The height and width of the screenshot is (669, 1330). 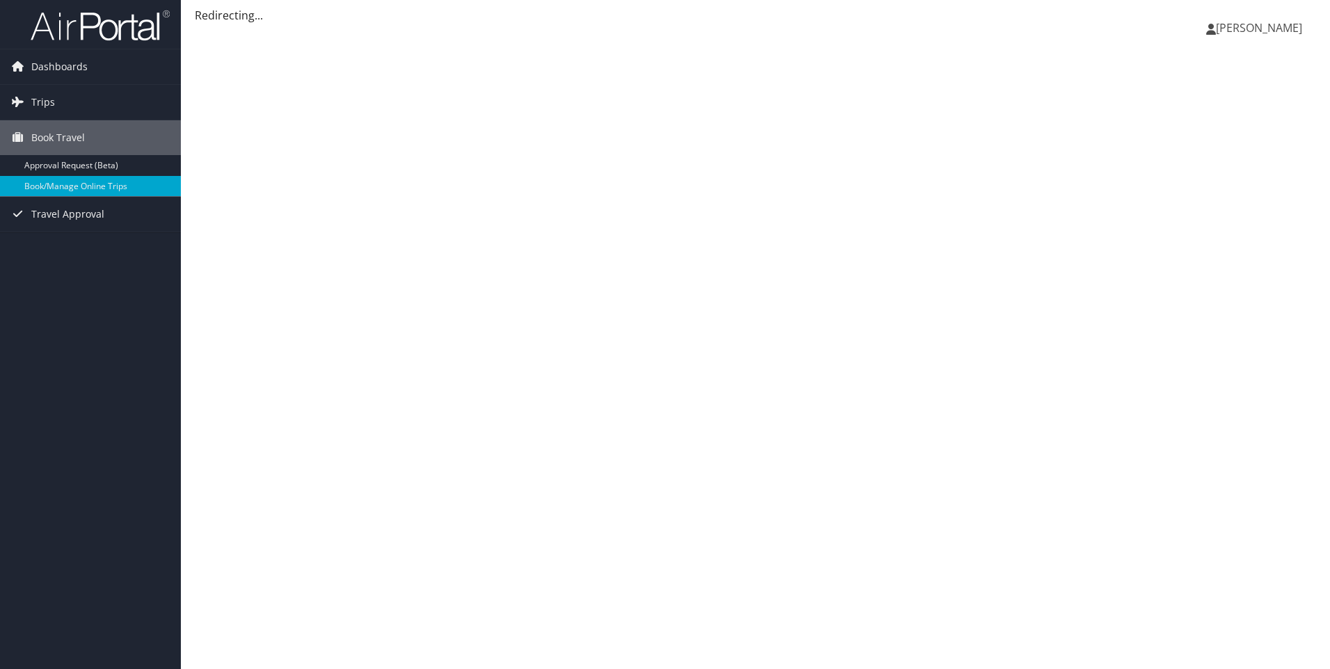 What do you see at coordinates (100, 25) in the screenshot?
I see `img: airportal-logo.png` at bounding box center [100, 25].